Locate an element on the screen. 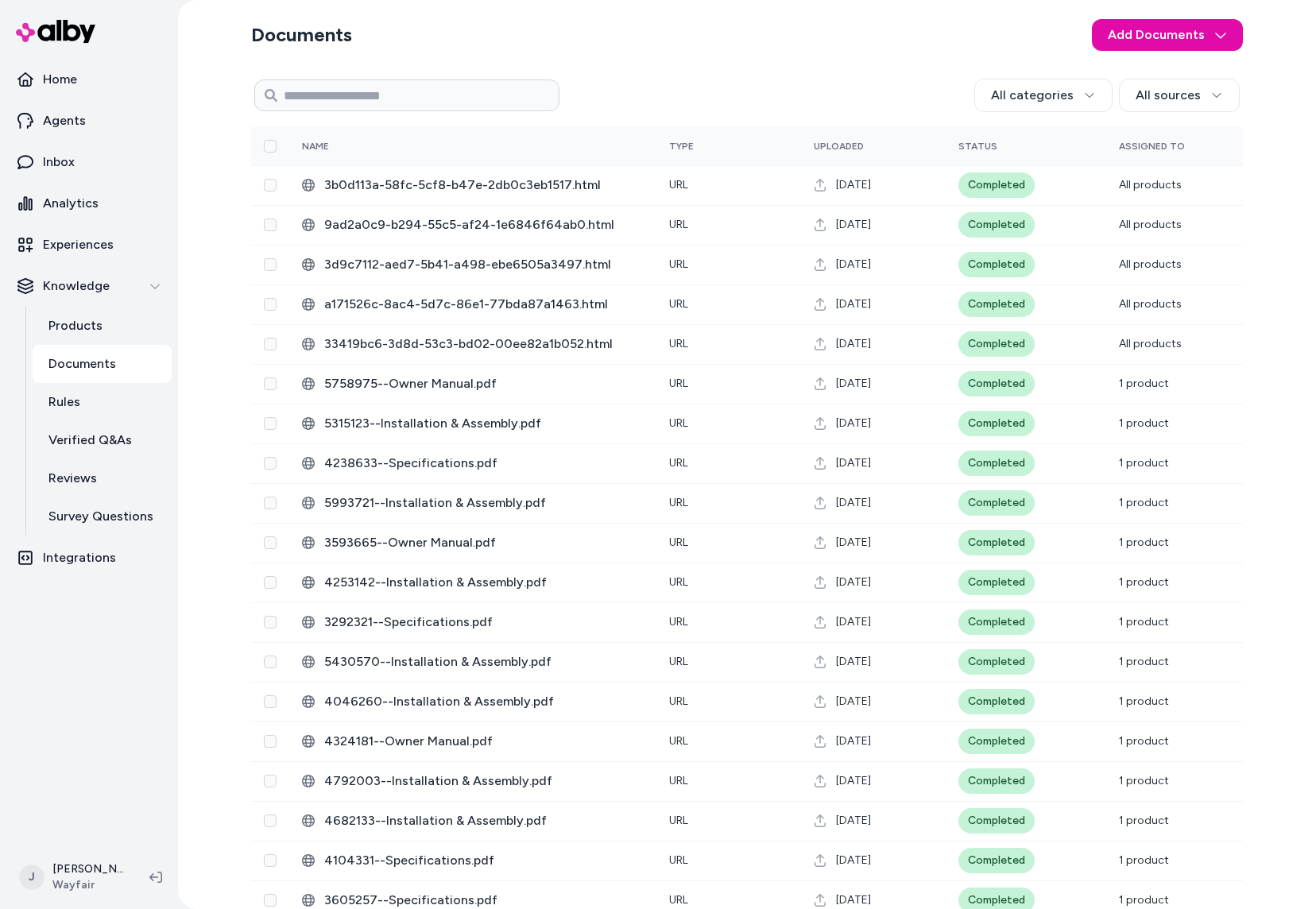  div: 5430570--Installation & Assembly.pdf is located at coordinates (473, 662).